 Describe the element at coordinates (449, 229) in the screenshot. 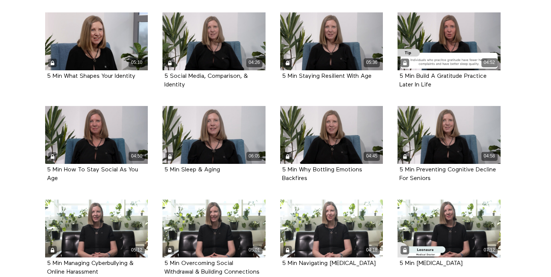

I see `a: 5 Min ADHD In Adults 07:12` at that location.